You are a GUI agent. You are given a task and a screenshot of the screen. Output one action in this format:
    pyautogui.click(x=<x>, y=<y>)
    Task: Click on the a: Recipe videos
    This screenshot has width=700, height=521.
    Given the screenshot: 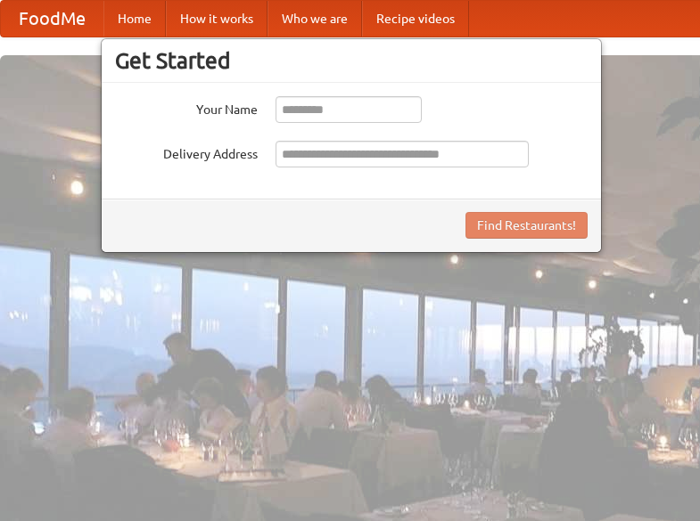 What is the action you would take?
    pyautogui.click(x=415, y=19)
    